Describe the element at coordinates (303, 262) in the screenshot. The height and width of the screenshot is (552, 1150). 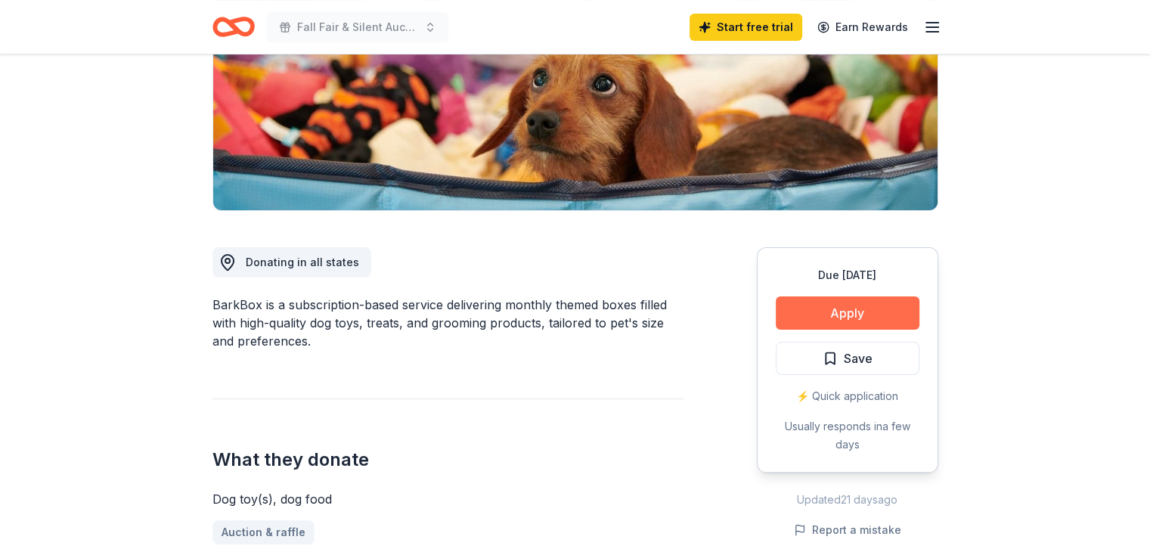
I see `span: Donating in all states` at that location.